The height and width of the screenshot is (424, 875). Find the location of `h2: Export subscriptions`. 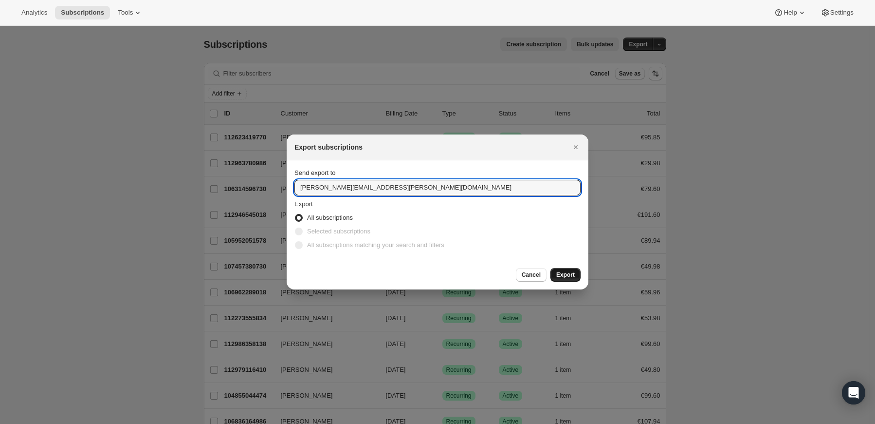

h2: Export subscriptions is located at coordinates (329, 147).